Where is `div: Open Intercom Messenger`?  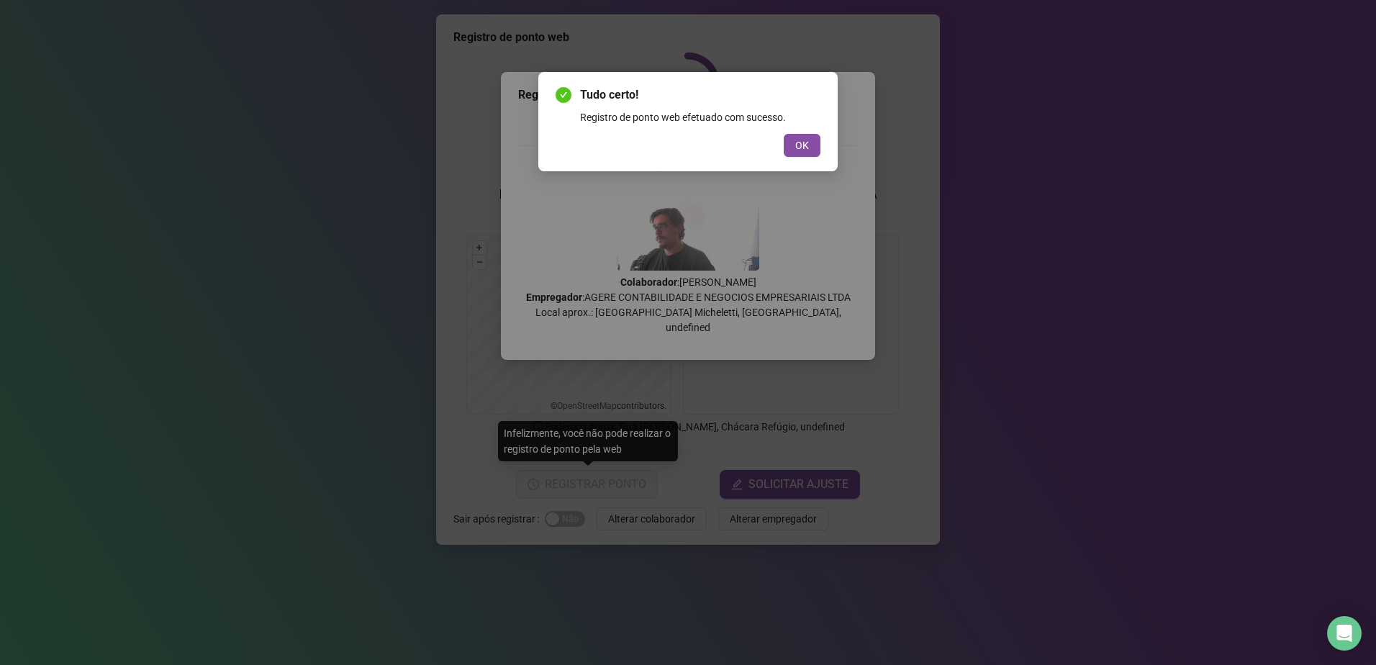 div: Open Intercom Messenger is located at coordinates (1344, 633).